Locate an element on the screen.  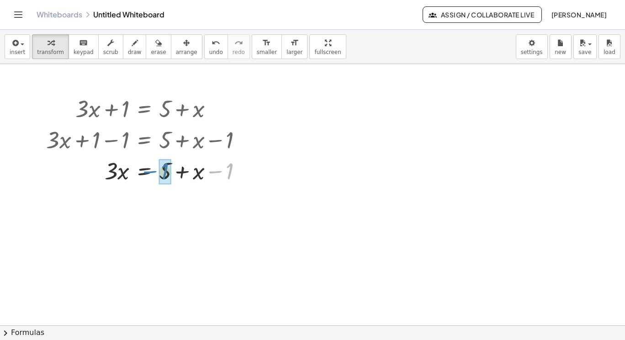
span: transform is located at coordinates (50, 52).